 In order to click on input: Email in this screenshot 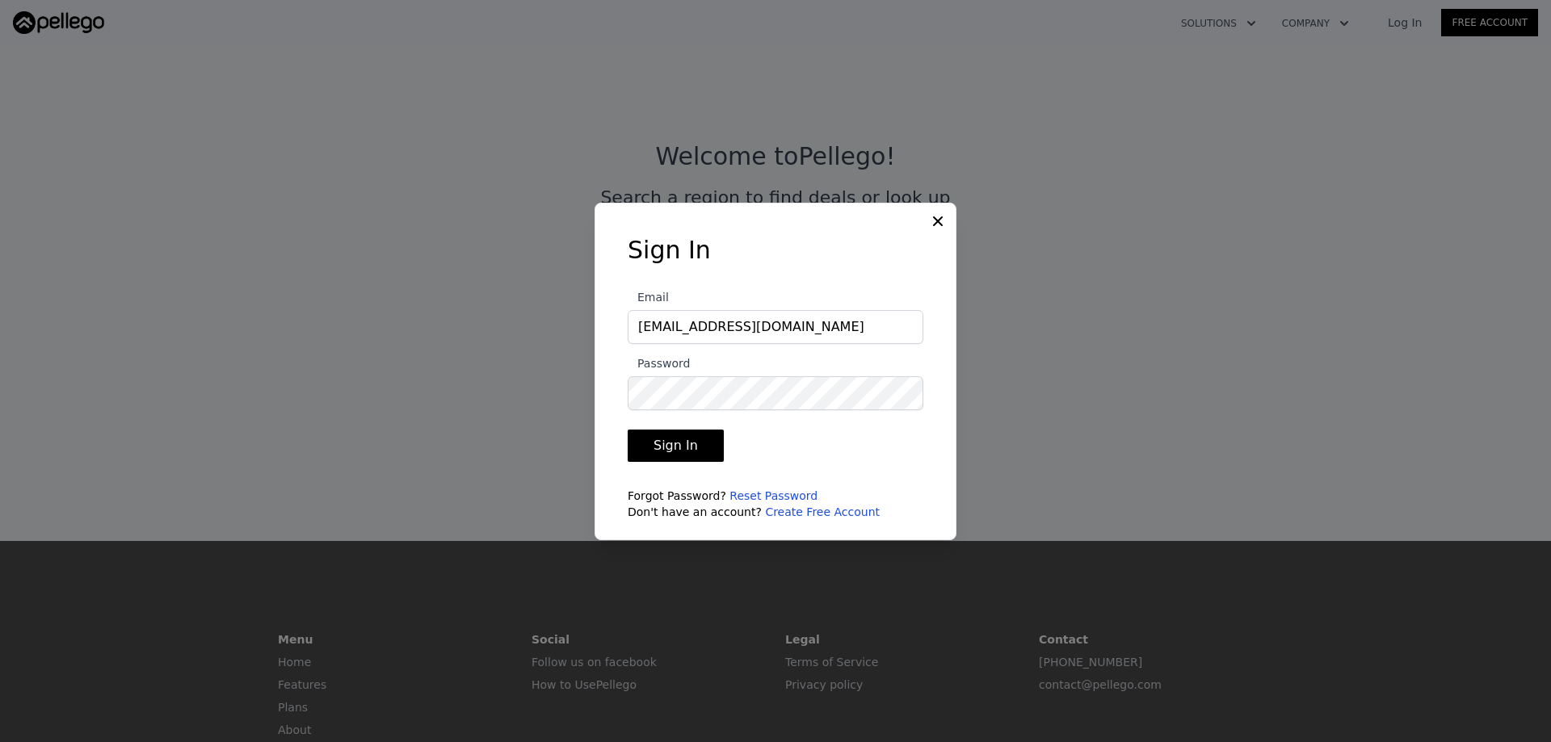, I will do `click(775, 327)`.